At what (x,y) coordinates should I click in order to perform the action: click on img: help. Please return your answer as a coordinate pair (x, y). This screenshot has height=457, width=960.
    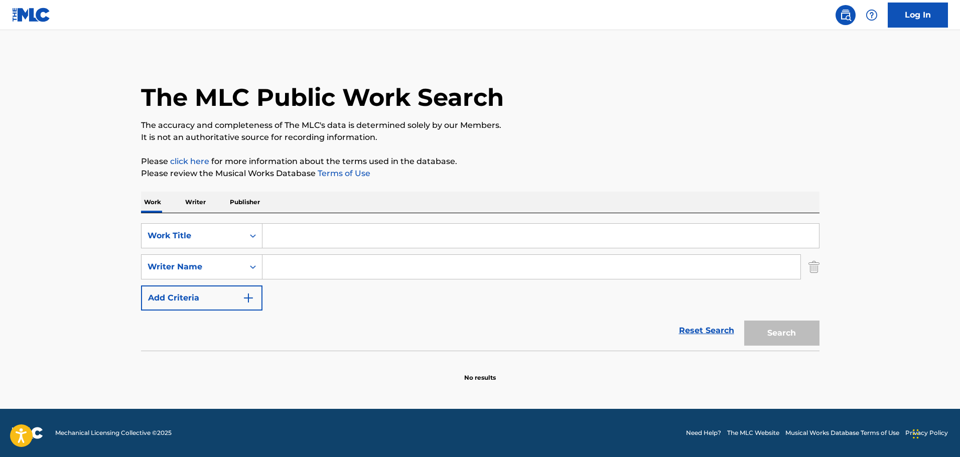
    Looking at the image, I should click on (872, 15).